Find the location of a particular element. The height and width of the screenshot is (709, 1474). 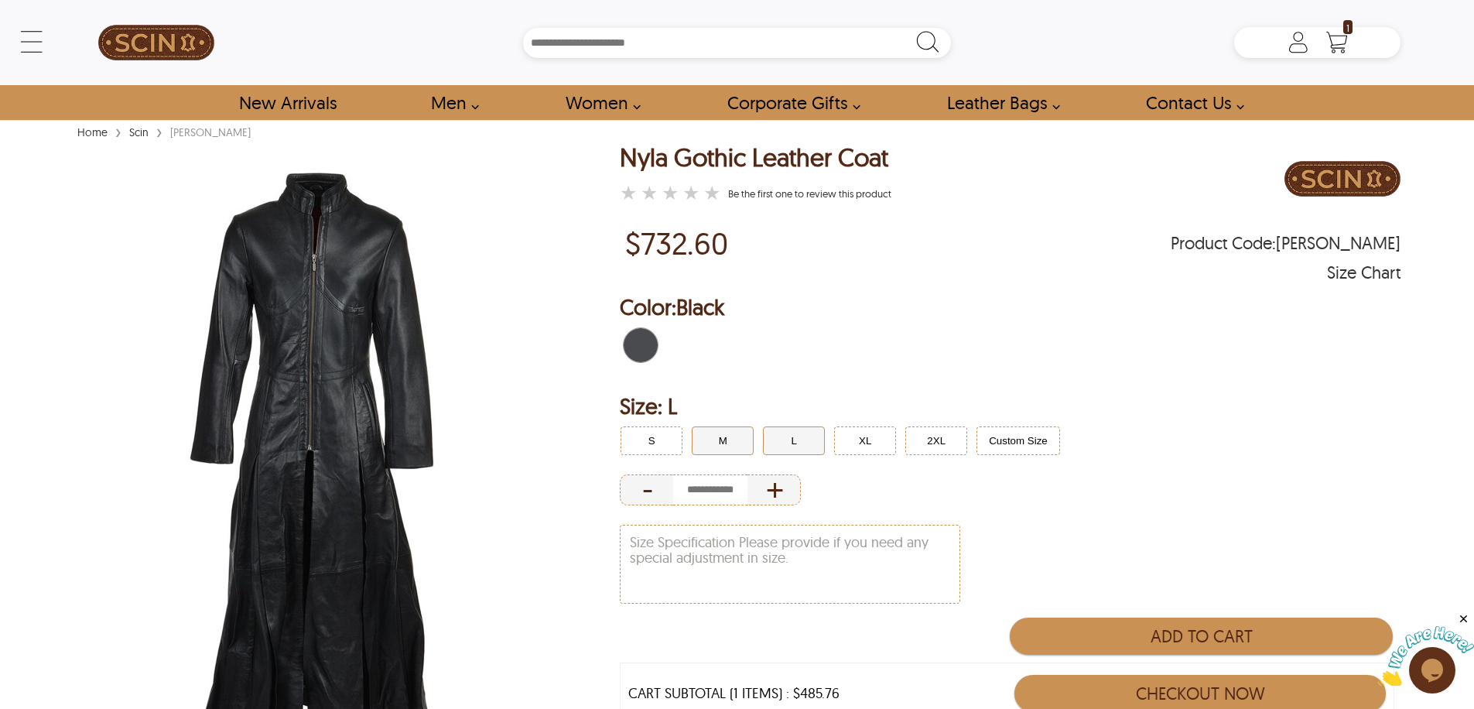

img: Brand Logo PDP Image is located at coordinates (1343, 179).